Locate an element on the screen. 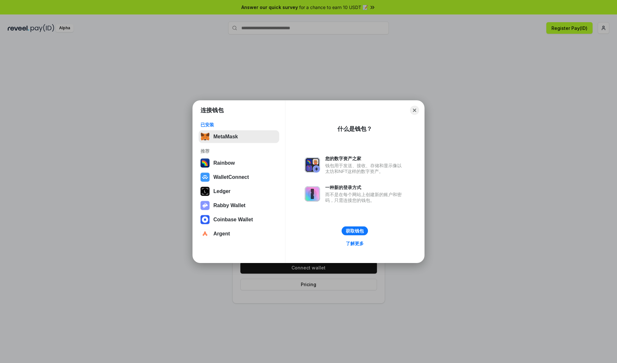 This screenshot has width=617, height=363. div: 获取钱包 is located at coordinates (354, 231).